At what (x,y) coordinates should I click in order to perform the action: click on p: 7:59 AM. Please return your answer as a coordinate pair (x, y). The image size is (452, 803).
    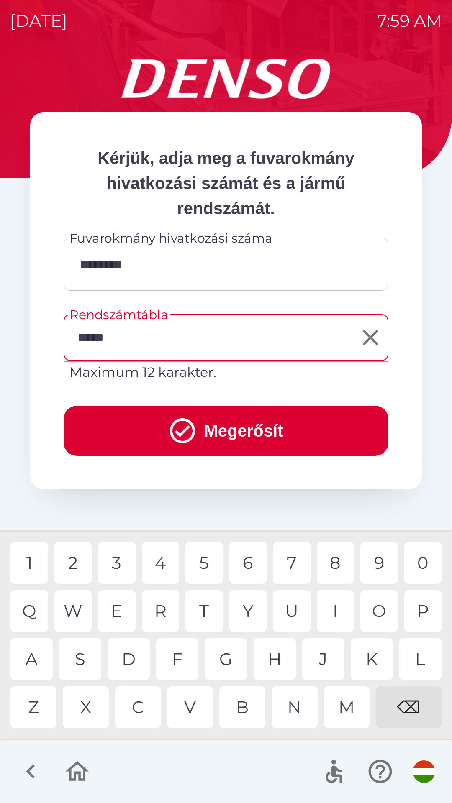
    Looking at the image, I should click on (409, 21).